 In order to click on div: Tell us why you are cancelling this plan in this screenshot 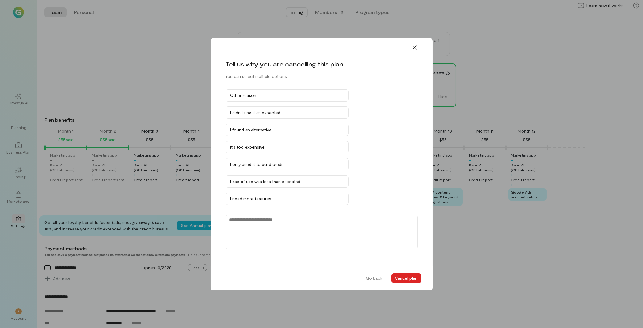, I will do `click(284, 64)`.